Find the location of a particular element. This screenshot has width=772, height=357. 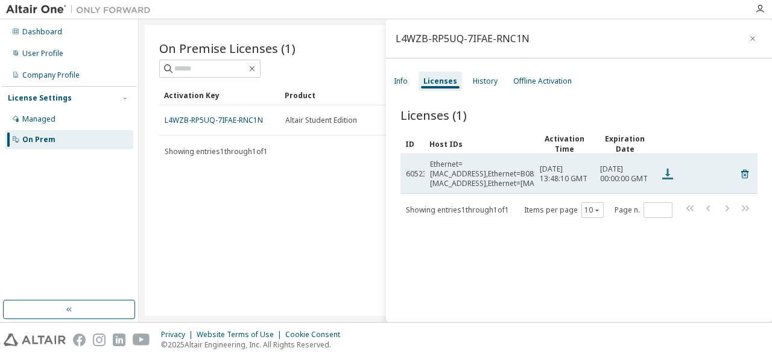

span: 60523 is located at coordinates (416, 174).